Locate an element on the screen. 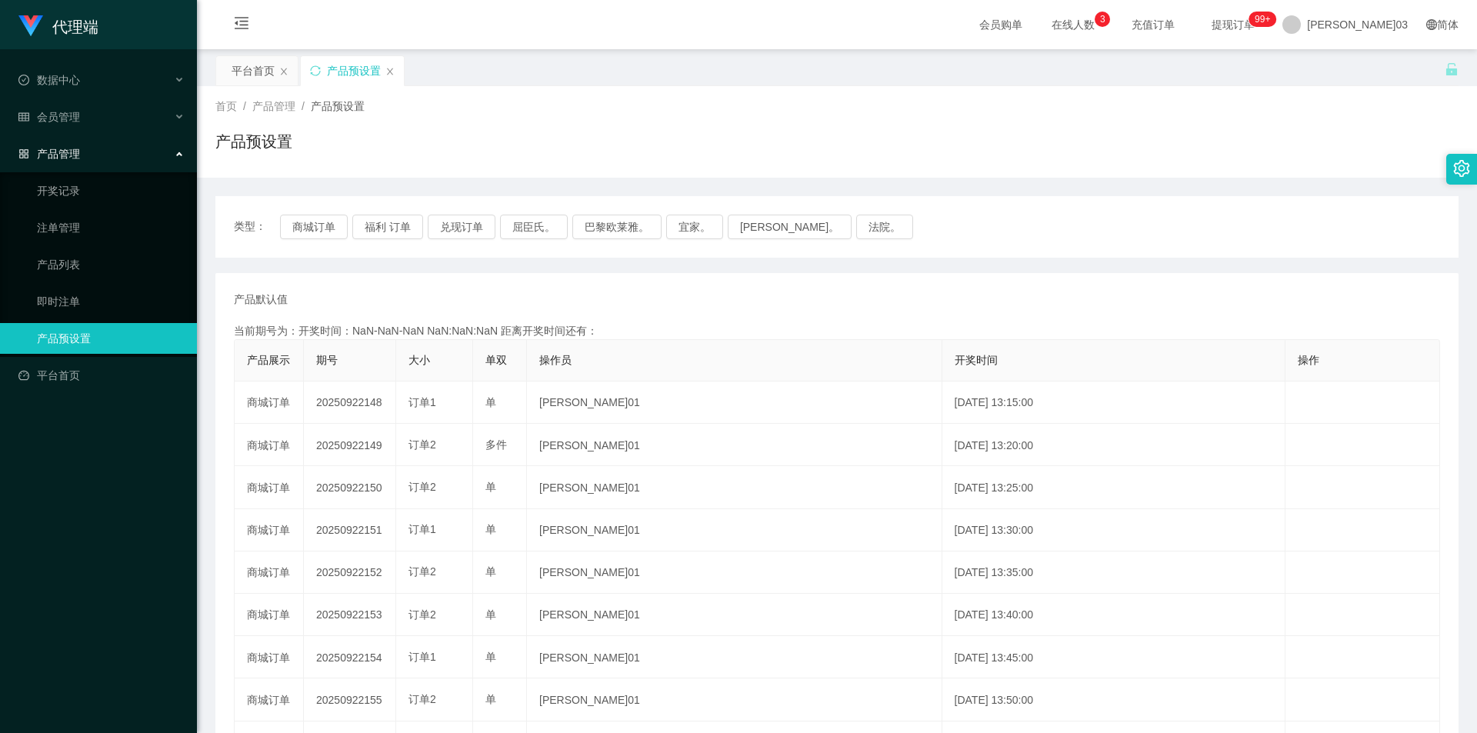 This screenshot has height=733, width=1477. font: 简体 is located at coordinates (1448, 25).